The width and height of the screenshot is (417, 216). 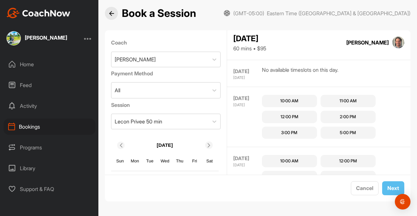 What do you see at coordinates (300, 73) in the screenshot?
I see `div: No available timeslots on this day.` at bounding box center [300, 73].